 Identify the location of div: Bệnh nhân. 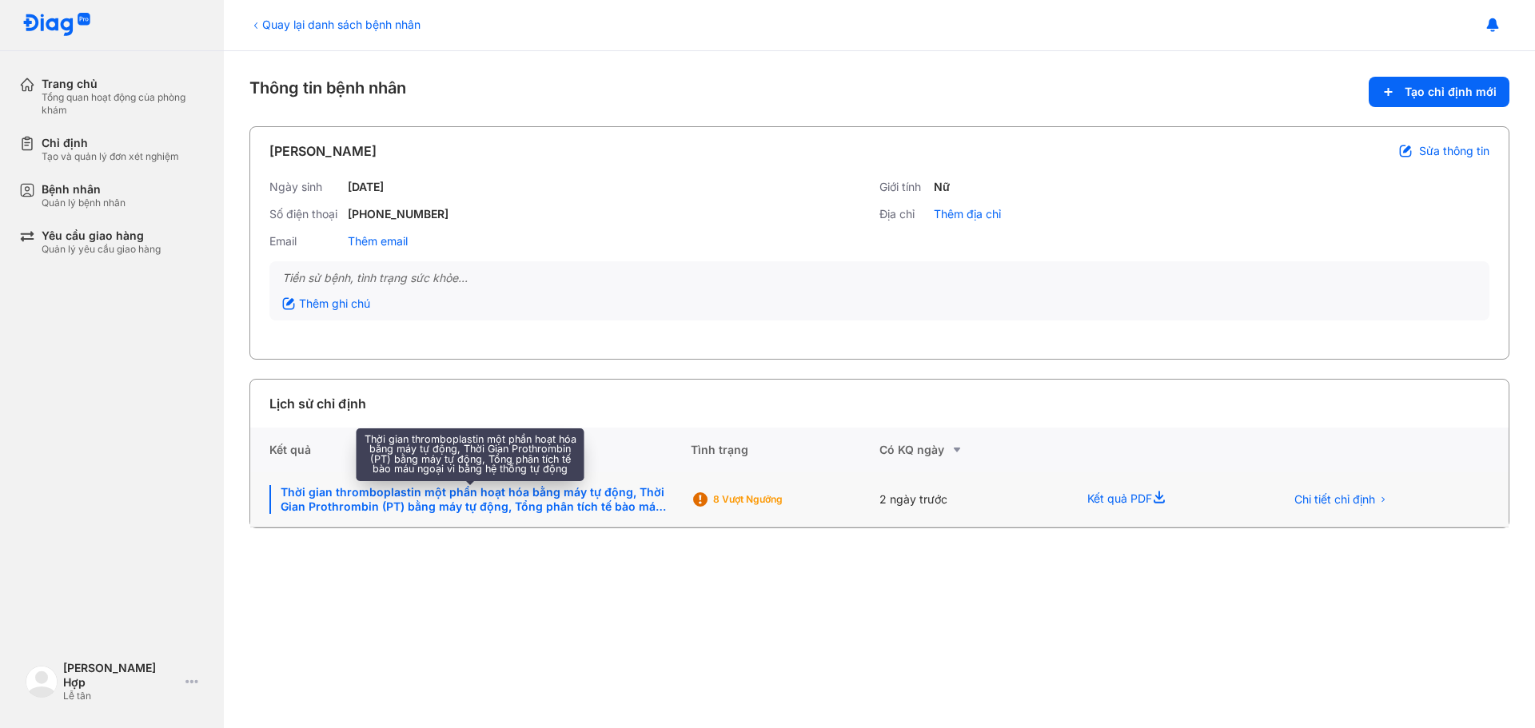
(83, 189).